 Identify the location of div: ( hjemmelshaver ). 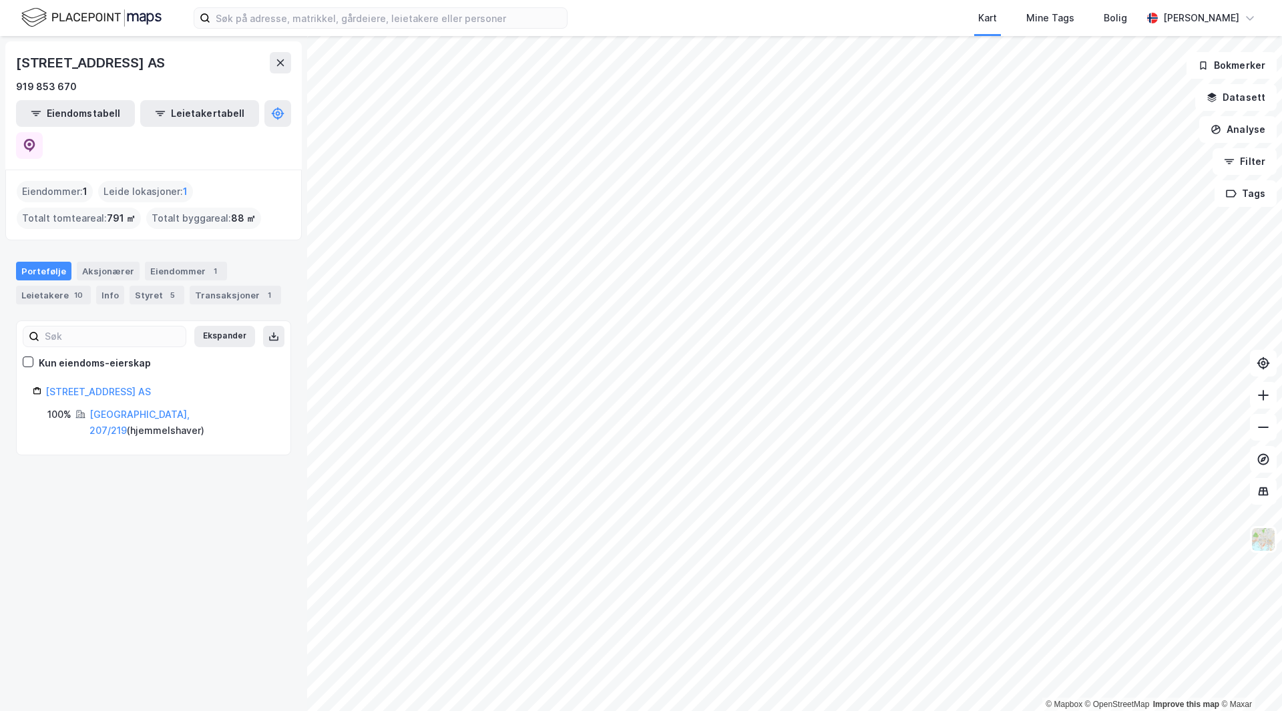
(182, 423).